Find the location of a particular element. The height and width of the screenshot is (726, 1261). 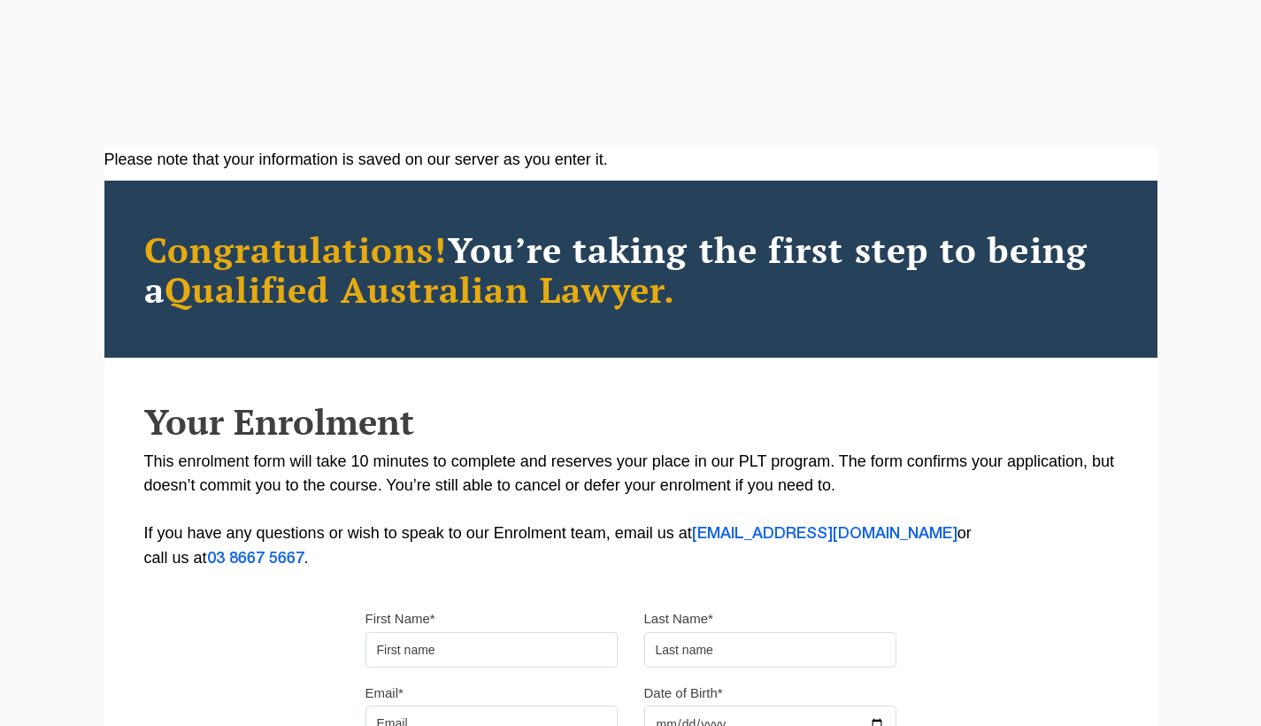

label: First Name* is located at coordinates (400, 619).